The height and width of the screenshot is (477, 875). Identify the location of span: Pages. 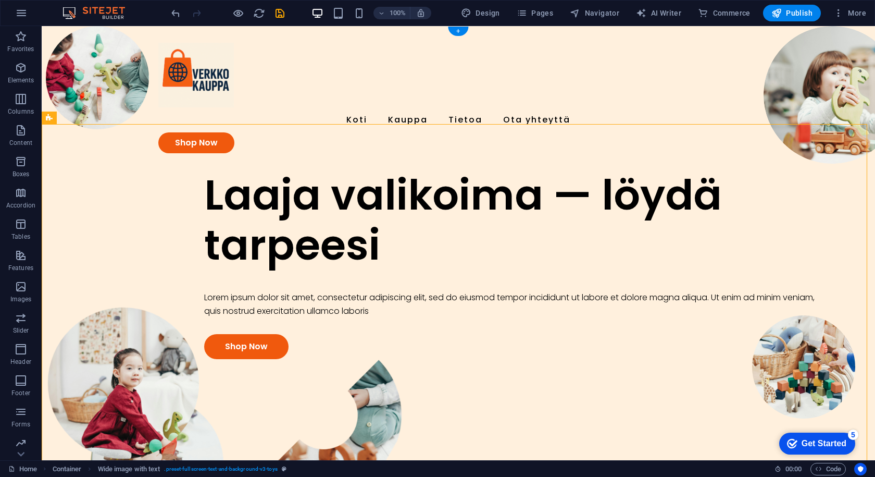
(535, 13).